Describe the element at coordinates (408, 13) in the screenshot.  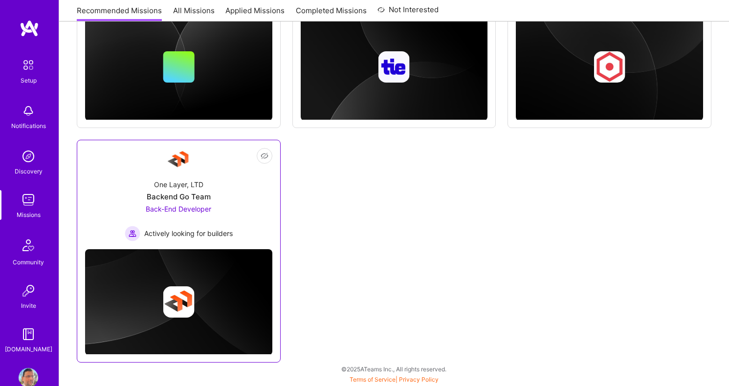
I see `a: Not Interested` at that location.